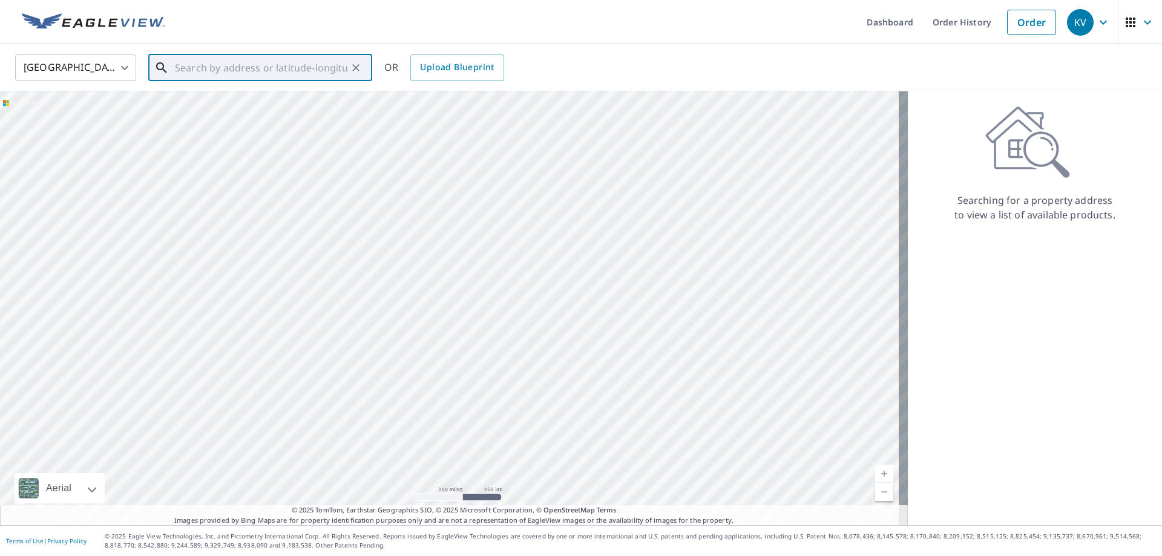  Describe the element at coordinates (261, 68) in the screenshot. I see `input: Search by address or latitude-longitude` at that location.